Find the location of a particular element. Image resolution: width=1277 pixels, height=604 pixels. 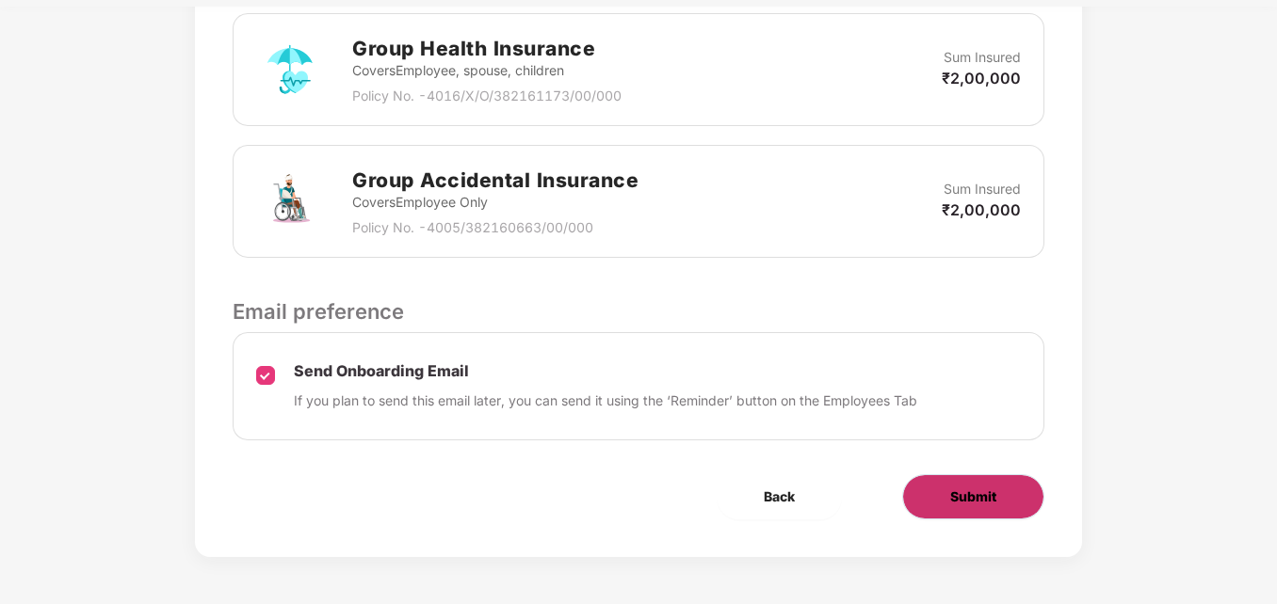

p: Email preference is located at coordinates (638, 312).